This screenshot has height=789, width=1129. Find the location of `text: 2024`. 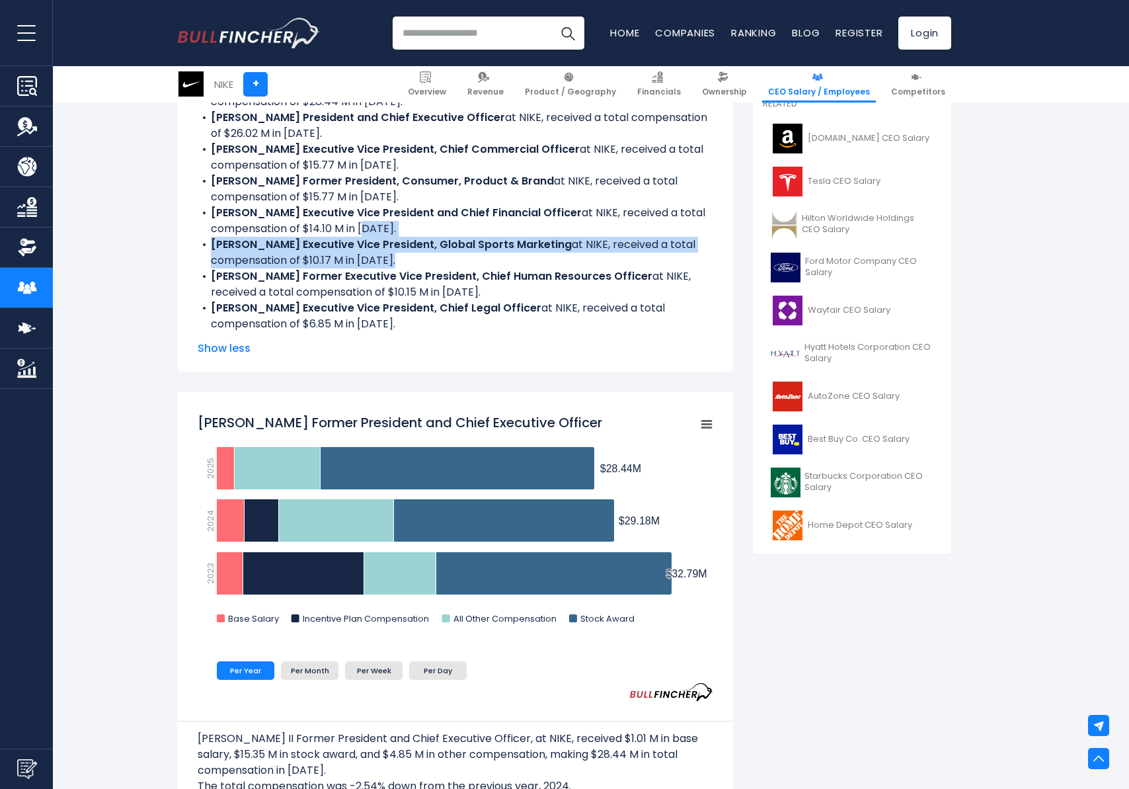

text: 2024 is located at coordinates (210, 520).